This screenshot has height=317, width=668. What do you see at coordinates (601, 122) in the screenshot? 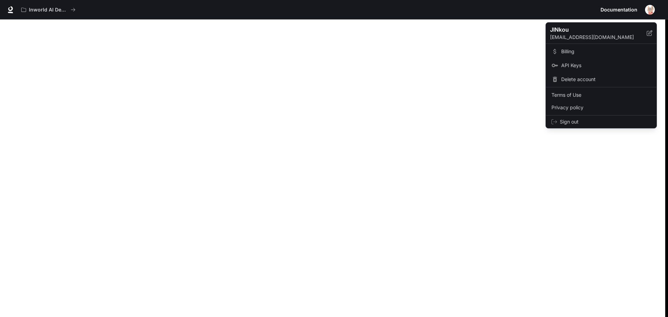
I see `div: Sign out` at bounding box center [601, 122].